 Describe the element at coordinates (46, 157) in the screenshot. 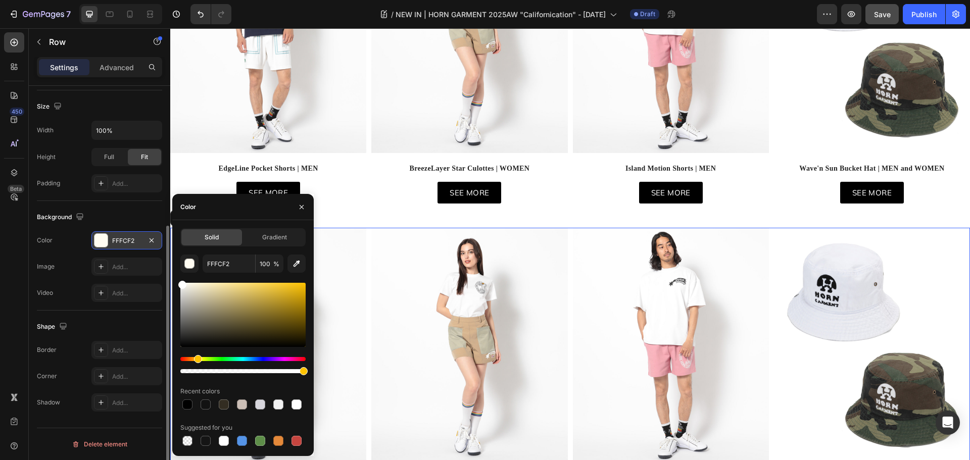

I see `div: Height` at that location.